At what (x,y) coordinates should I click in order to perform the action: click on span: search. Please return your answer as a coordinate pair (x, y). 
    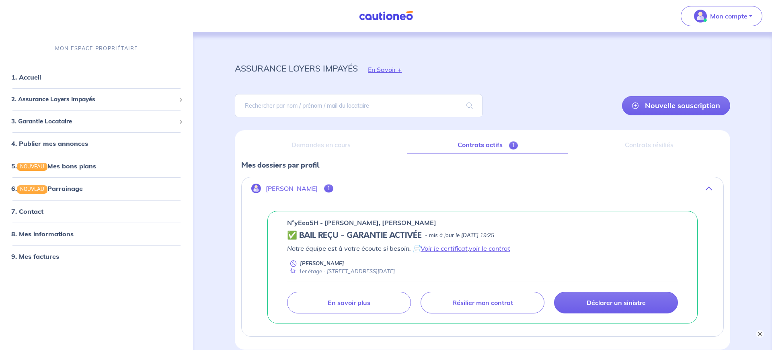
    Looking at the image, I should click on (469, 106).